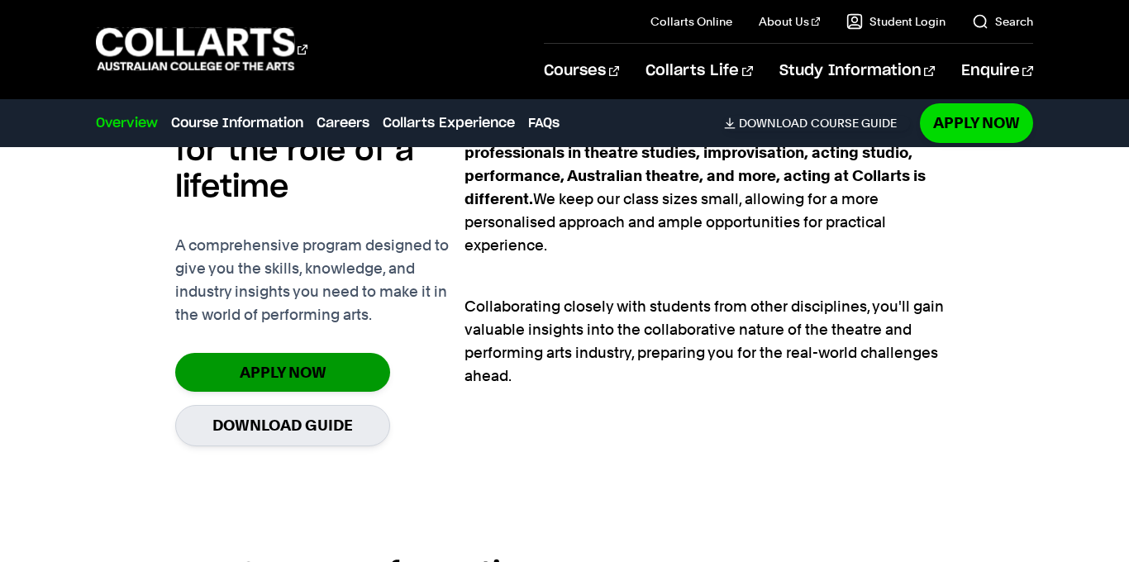 The width and height of the screenshot is (1129, 562). What do you see at coordinates (544, 123) in the screenshot?
I see `a: FAQs` at bounding box center [544, 123].